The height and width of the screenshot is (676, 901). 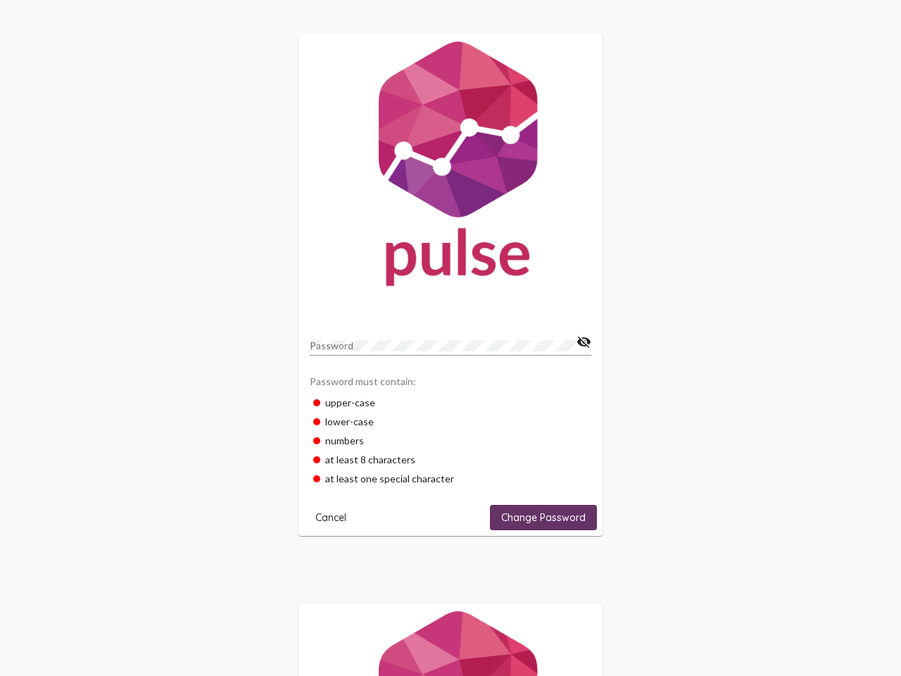 I want to click on mat-icon: visibility_off, so click(x=584, y=342).